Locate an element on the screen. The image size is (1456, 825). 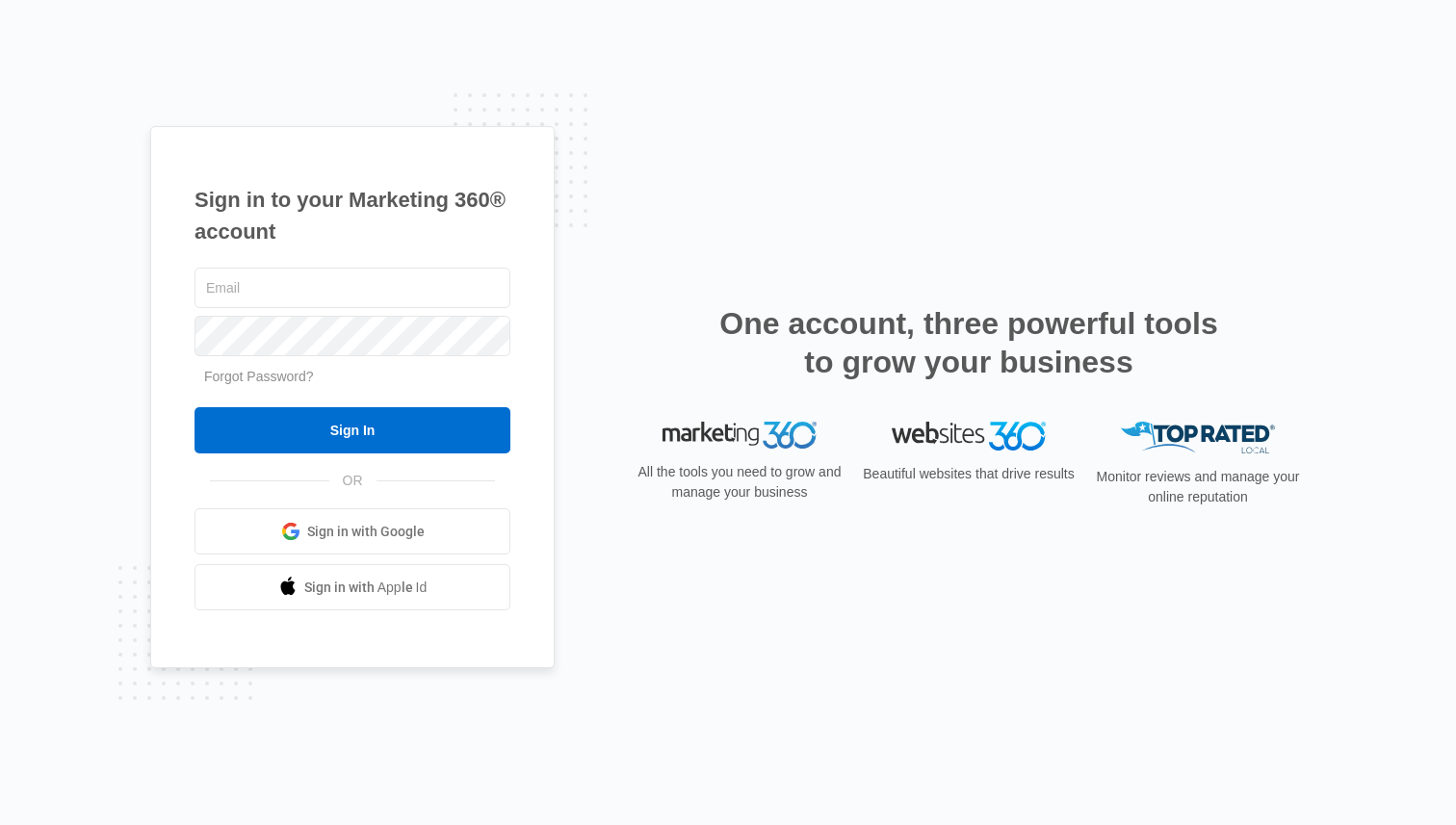
img: Top Rated Local is located at coordinates (1198, 438).